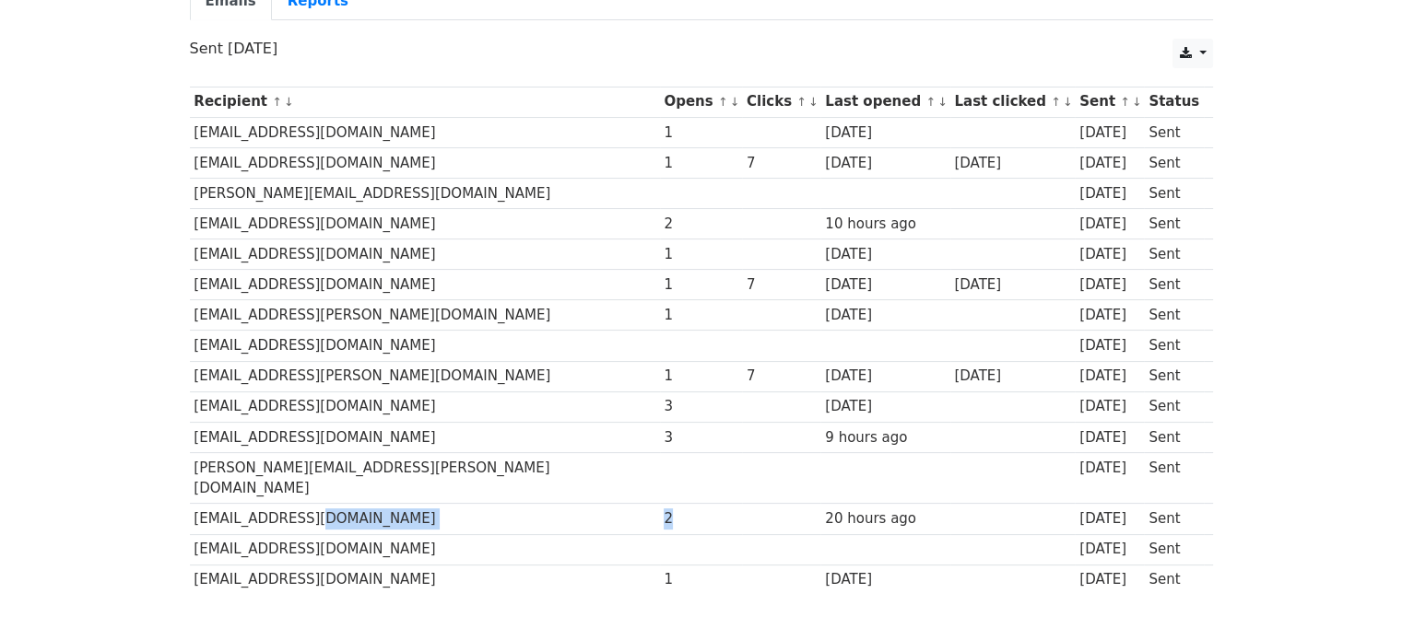 The image size is (1402, 640). I want to click on div: 10 hours ago, so click(885, 224).